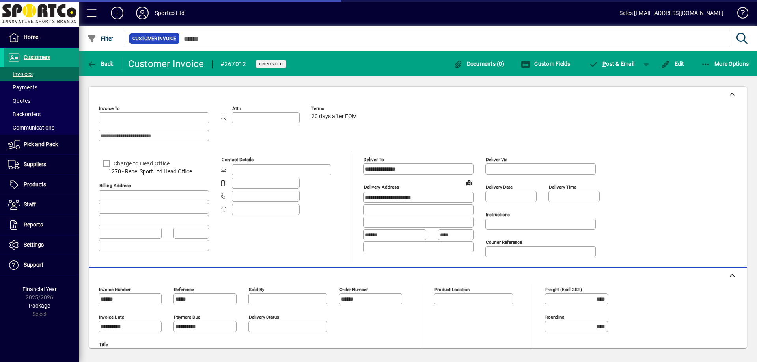 This screenshot has height=362, width=757. What do you see at coordinates (563, 290) in the screenshot?
I see `mat-label: Freight (excl GST)` at bounding box center [563, 290].